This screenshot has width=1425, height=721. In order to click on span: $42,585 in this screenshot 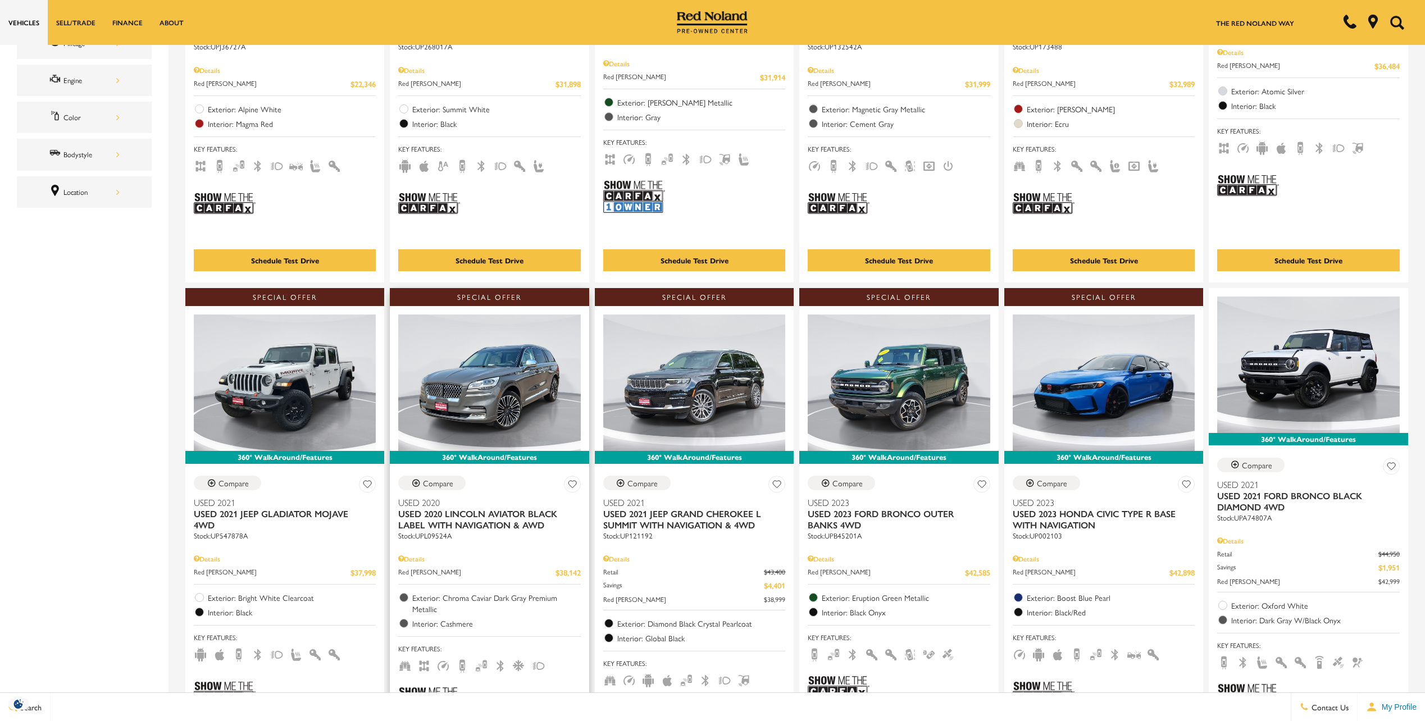, I will do `click(977, 572)`.